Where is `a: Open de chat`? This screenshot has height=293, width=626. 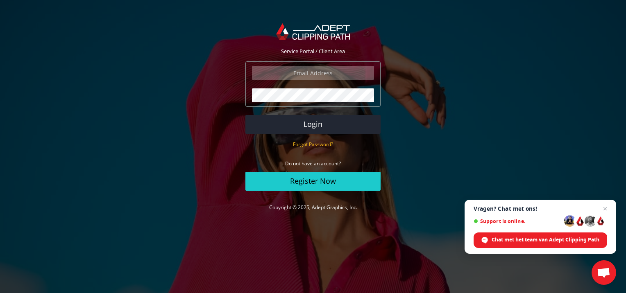 a: Open de chat is located at coordinates (604, 273).